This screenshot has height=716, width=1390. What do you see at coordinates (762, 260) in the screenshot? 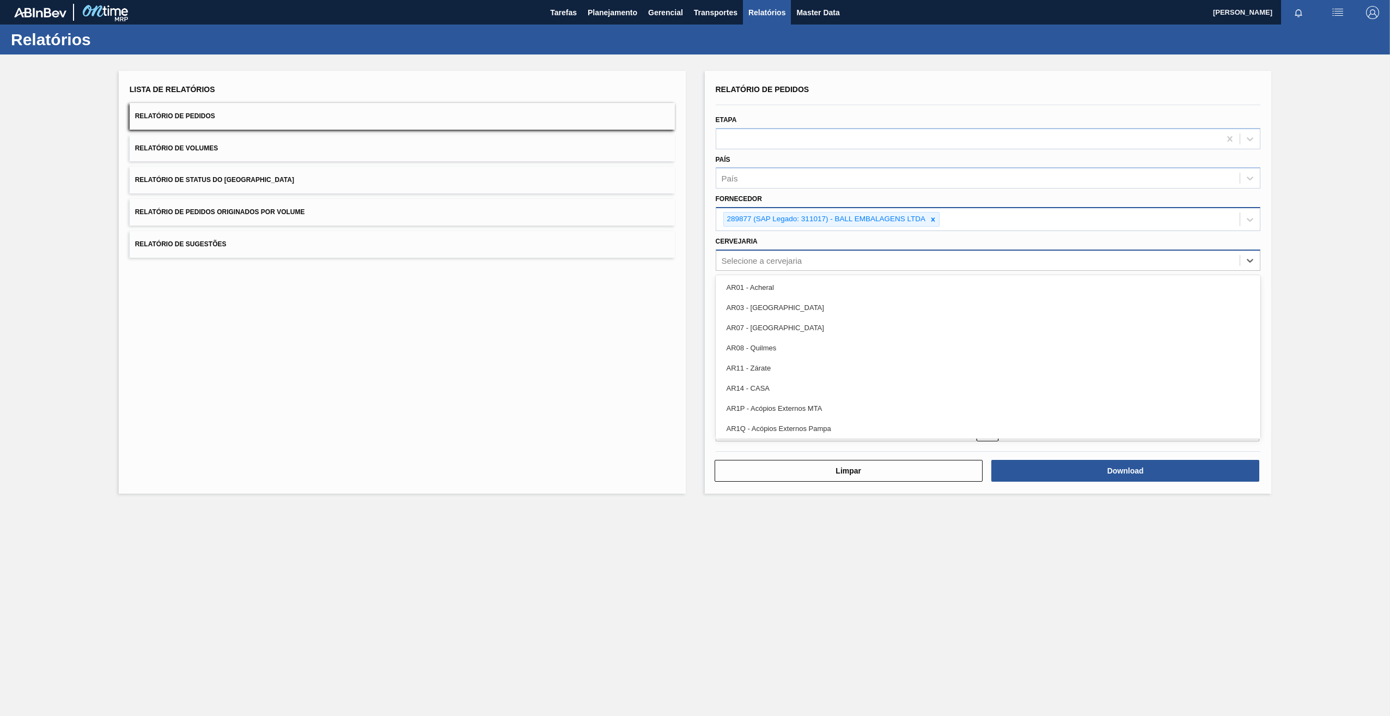
I see `div: Selecione a cervejaria` at bounding box center [762, 260].